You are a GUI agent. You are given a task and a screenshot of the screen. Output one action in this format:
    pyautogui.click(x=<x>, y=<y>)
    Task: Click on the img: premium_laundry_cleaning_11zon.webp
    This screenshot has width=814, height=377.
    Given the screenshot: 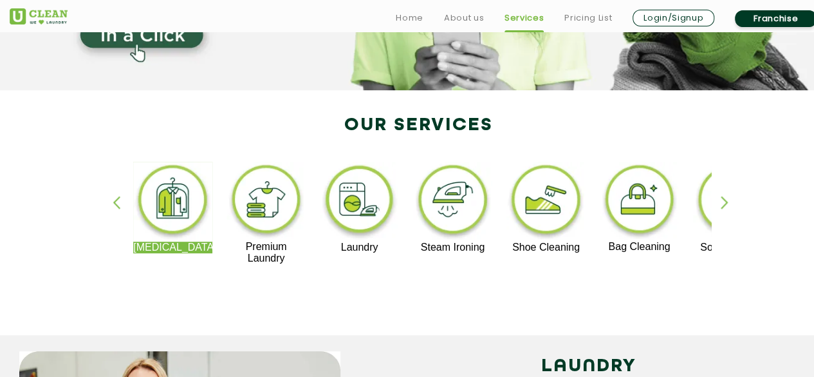 What is the action you would take?
    pyautogui.click(x=266, y=201)
    